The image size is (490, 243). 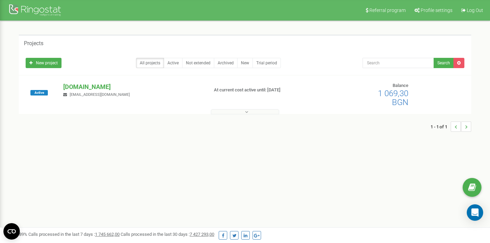 I want to click on span: 1 069,30 BGN, so click(x=393, y=98).